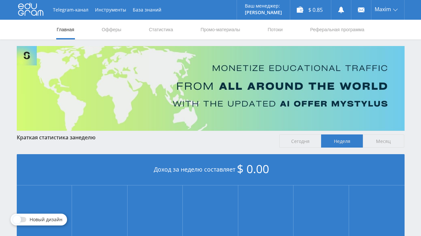 The height and width of the screenshot is (236, 421). Describe the element at coordinates (86, 137) in the screenshot. I see `span: неделю` at that location.